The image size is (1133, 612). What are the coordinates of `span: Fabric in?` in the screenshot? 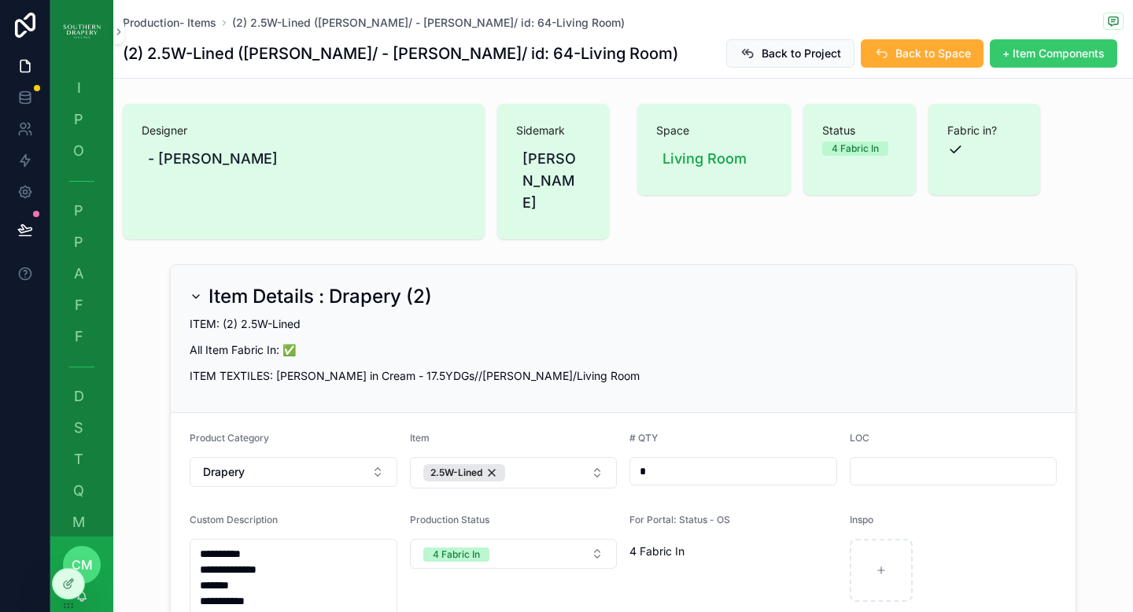 It's located at (984, 131).